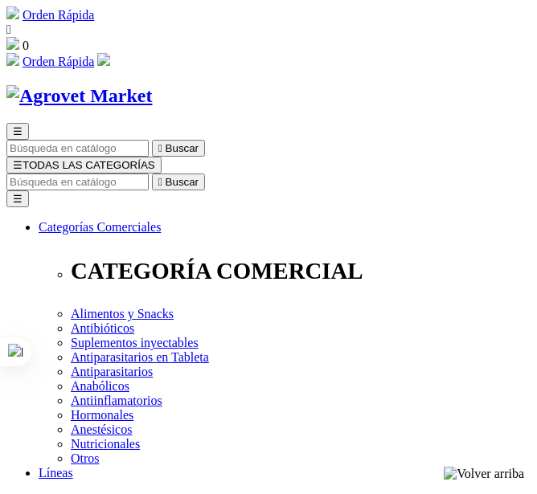  What do you see at coordinates (102, 328) in the screenshot?
I see `a: Antibióticos` at bounding box center [102, 328].